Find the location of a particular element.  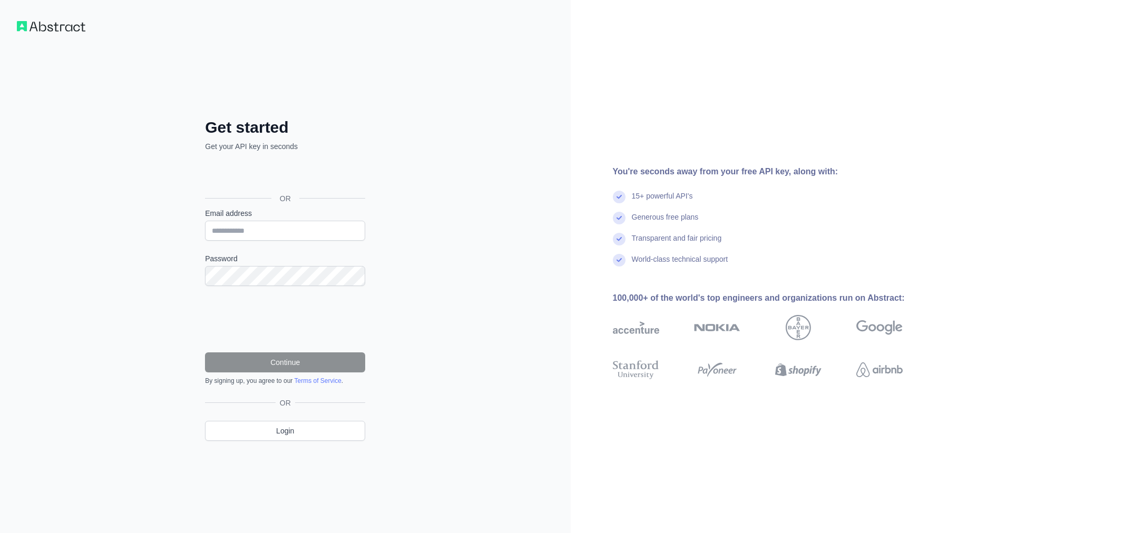

label: Email address is located at coordinates (285, 213).